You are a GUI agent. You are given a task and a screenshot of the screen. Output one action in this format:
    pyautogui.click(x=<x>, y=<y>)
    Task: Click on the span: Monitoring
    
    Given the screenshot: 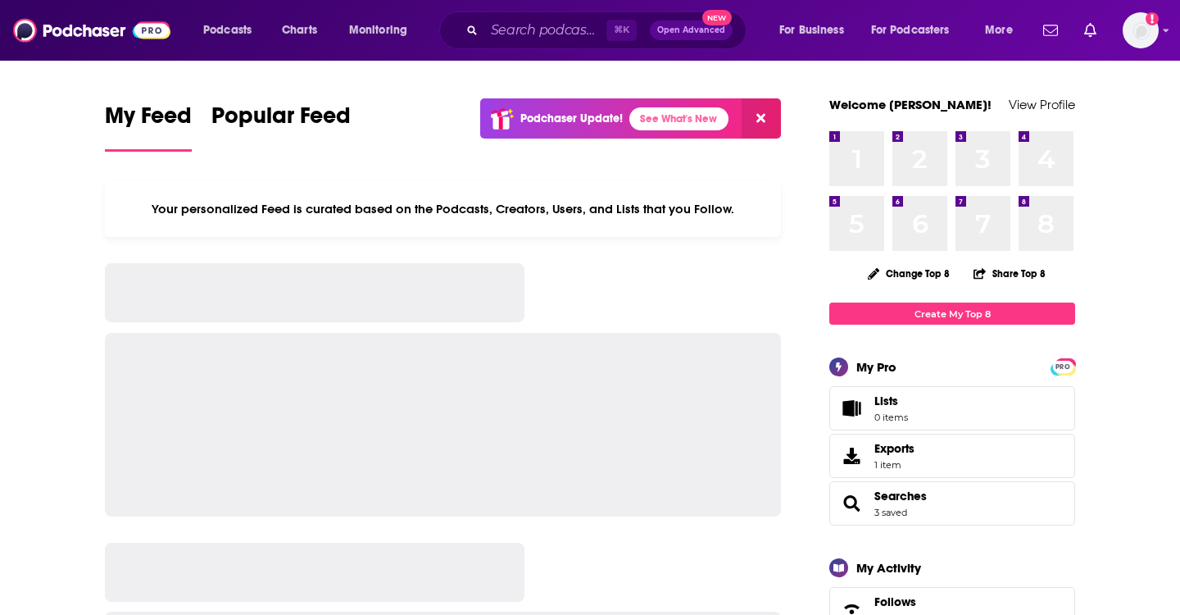 What is the action you would take?
    pyautogui.click(x=378, y=30)
    